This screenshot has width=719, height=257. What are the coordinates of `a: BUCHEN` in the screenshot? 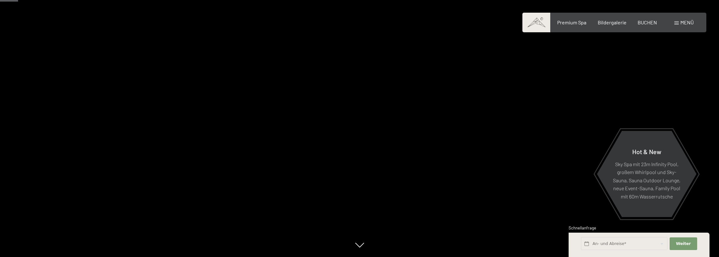 It's located at (647, 22).